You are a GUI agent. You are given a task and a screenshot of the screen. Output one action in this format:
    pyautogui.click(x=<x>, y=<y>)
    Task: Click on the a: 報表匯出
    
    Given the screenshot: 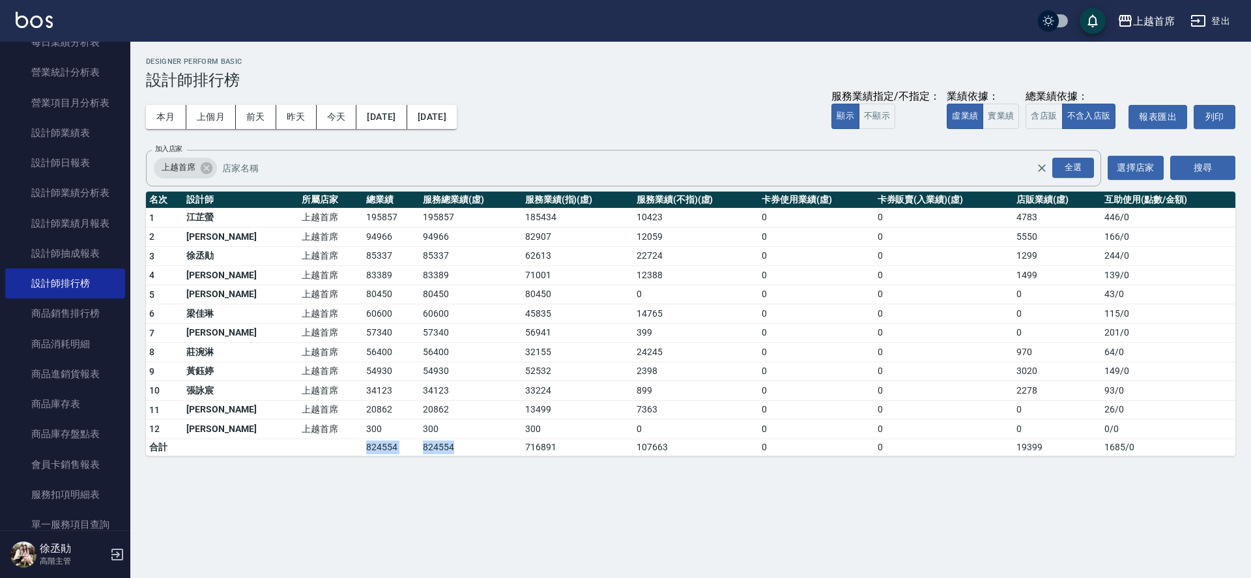 What is the action you would take?
    pyautogui.click(x=1158, y=117)
    